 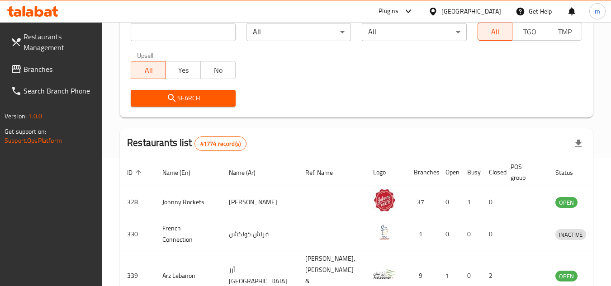 I want to click on th: Open, so click(x=449, y=172).